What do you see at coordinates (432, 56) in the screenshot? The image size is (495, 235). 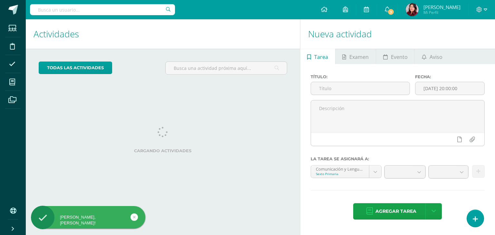 I see `a: Aviso` at bounding box center [432, 56].